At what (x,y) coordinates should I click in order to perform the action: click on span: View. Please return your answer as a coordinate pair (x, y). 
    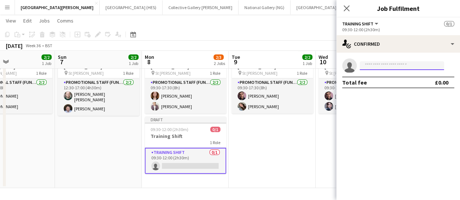
    Looking at the image, I should click on (11, 21).